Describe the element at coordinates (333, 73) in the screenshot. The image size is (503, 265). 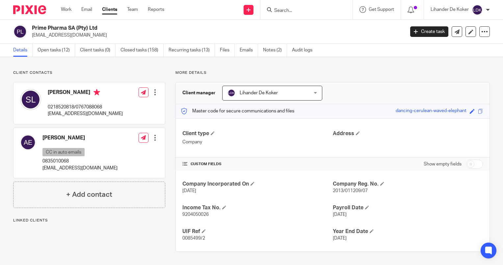
I see `p: More details` at that location.